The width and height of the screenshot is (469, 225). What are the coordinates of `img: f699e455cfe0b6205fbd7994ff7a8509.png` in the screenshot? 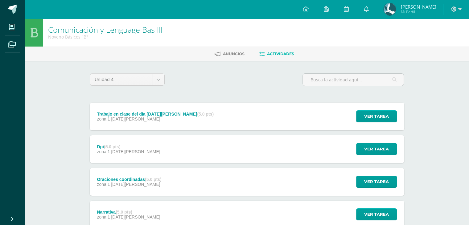 It's located at (390, 9).